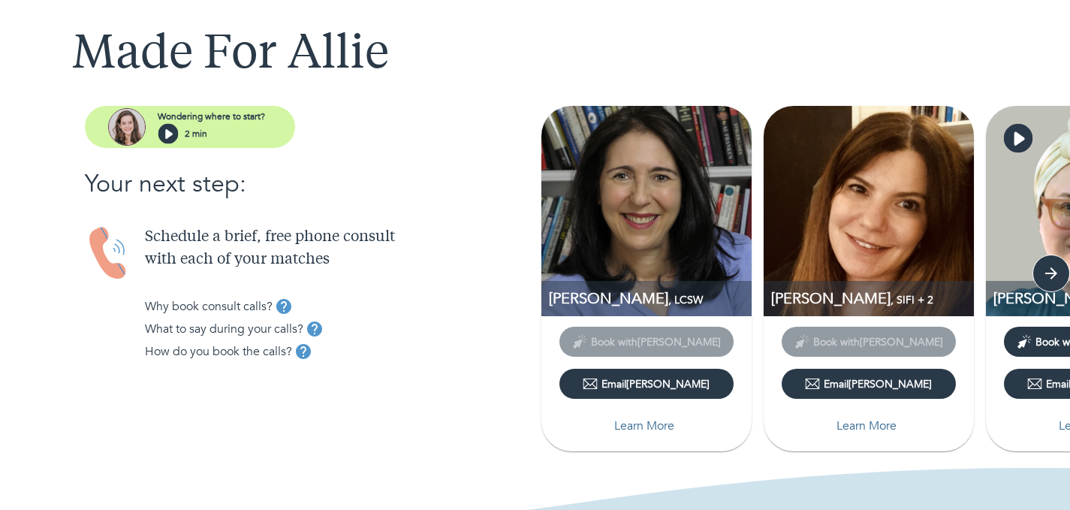 This screenshot has width=1070, height=510. Describe the element at coordinates (911, 300) in the screenshot. I see `span: , SIFI + 2` at that location.